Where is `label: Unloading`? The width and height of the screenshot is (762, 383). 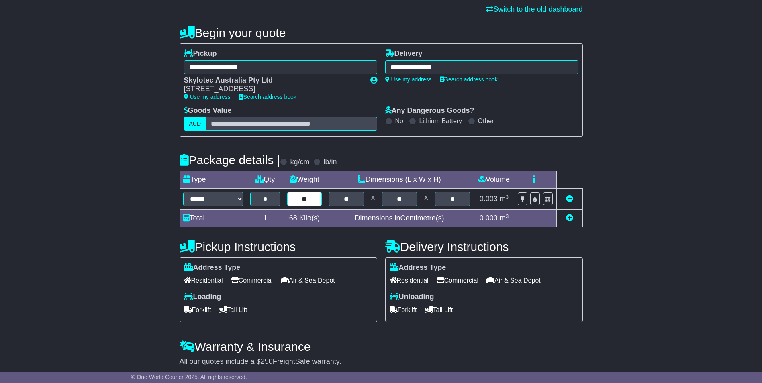 label: Unloading is located at coordinates (412, 297).